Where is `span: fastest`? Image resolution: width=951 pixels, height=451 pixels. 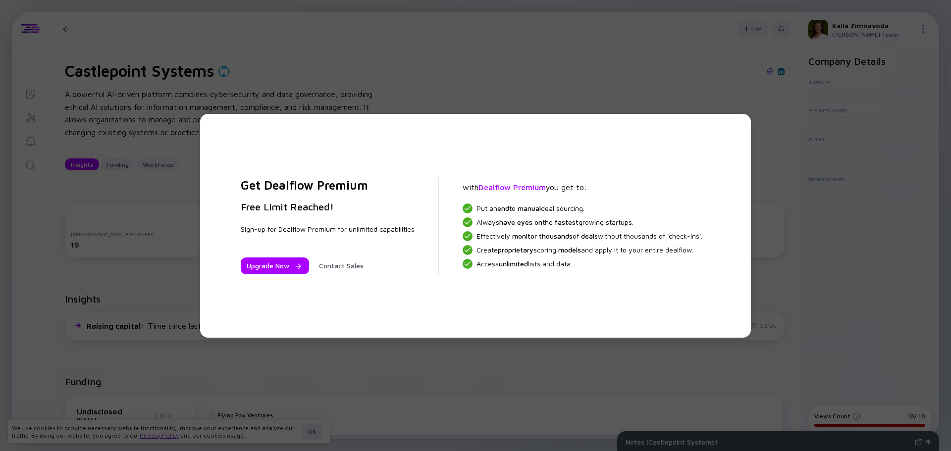
span: fastest is located at coordinates (567, 222).